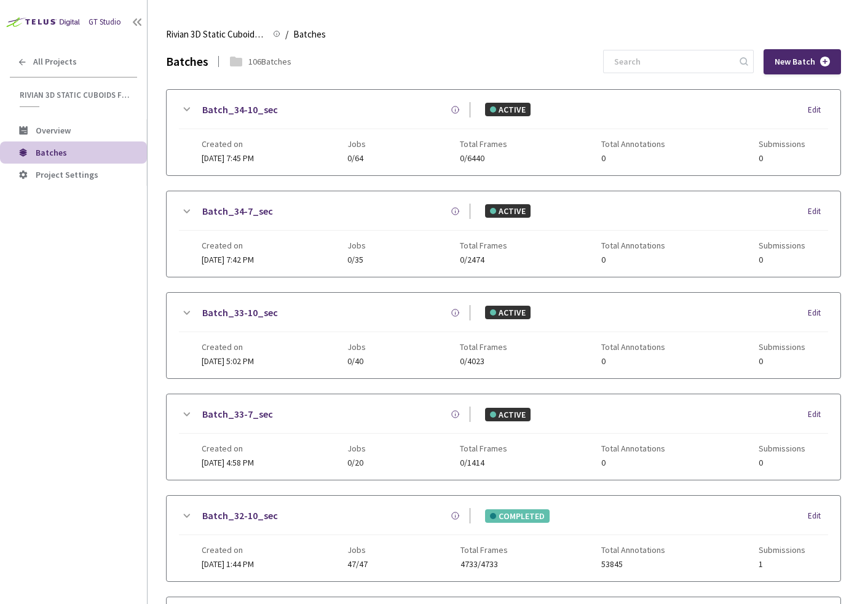 The image size is (857, 604). I want to click on div: Batches, so click(187, 61).